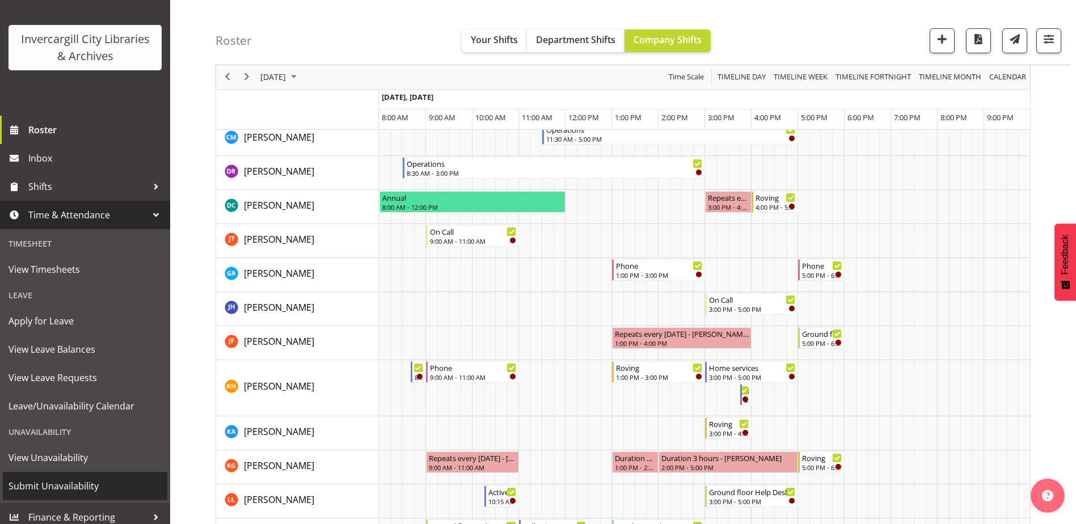 This screenshot has height=524, width=1076. What do you see at coordinates (950, 77) in the screenshot?
I see `span: Timeline Month` at bounding box center [950, 77].